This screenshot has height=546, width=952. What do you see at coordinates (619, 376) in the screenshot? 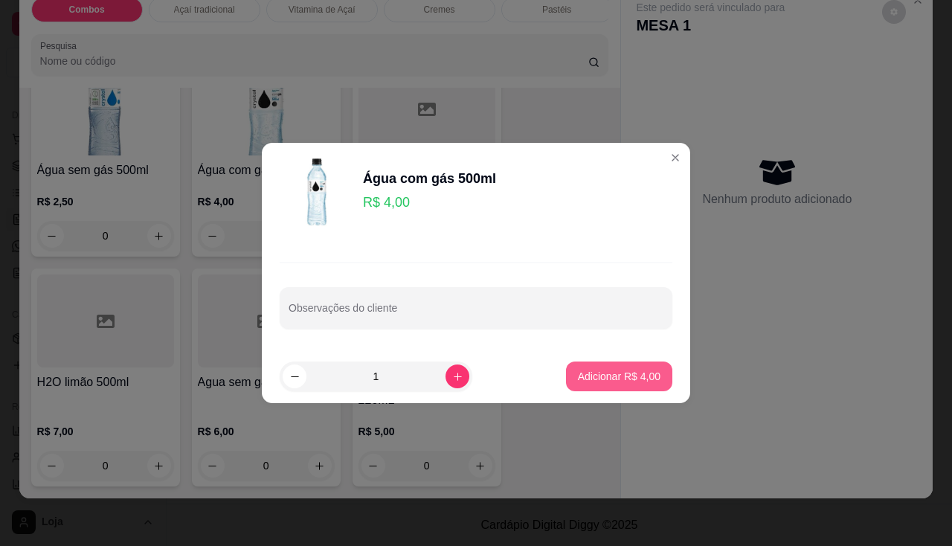
I see `p: Adicionar R$ 4,00` at bounding box center [619, 376].